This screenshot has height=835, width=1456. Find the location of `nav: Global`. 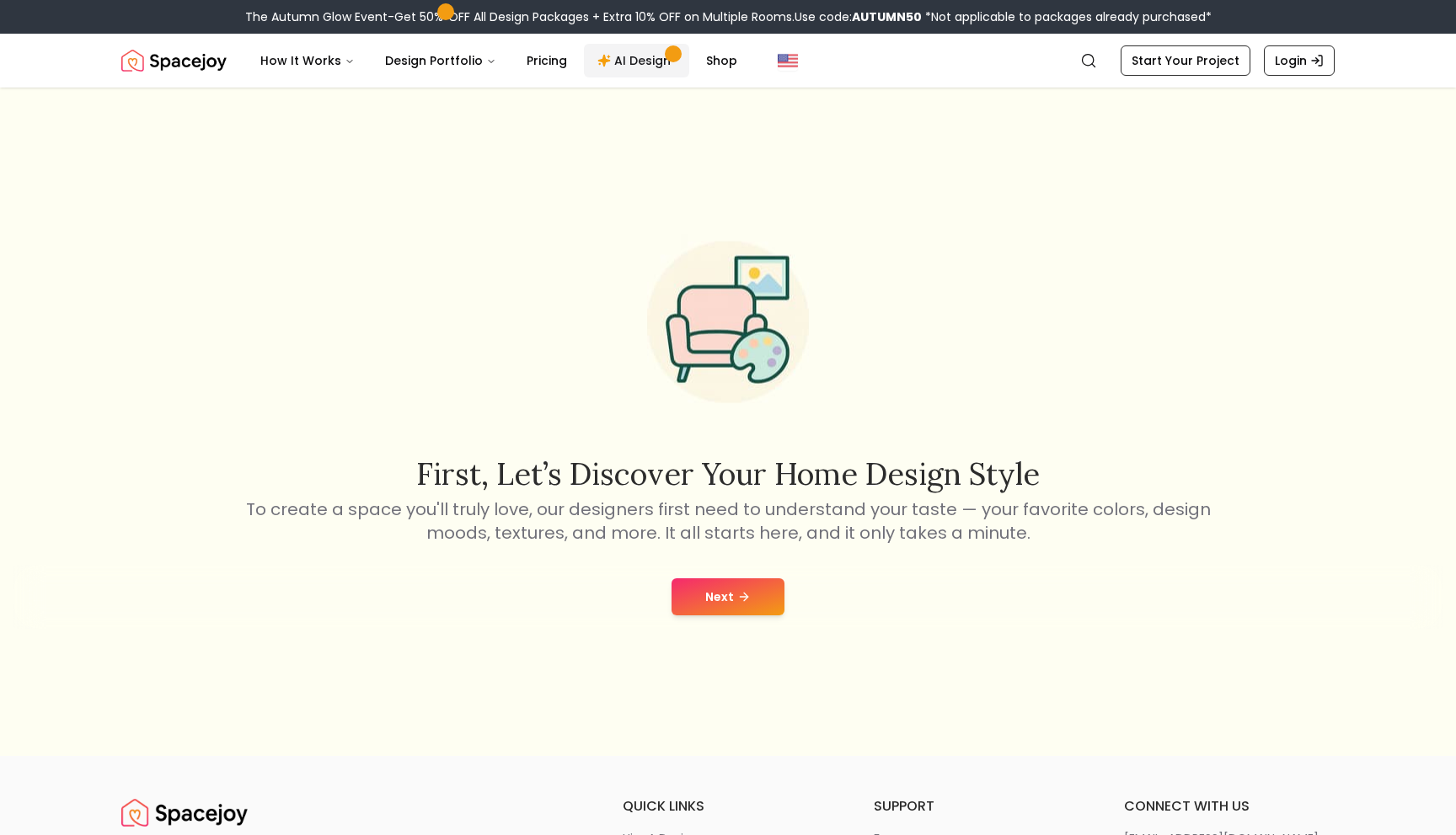

nav: Global is located at coordinates (728, 61).